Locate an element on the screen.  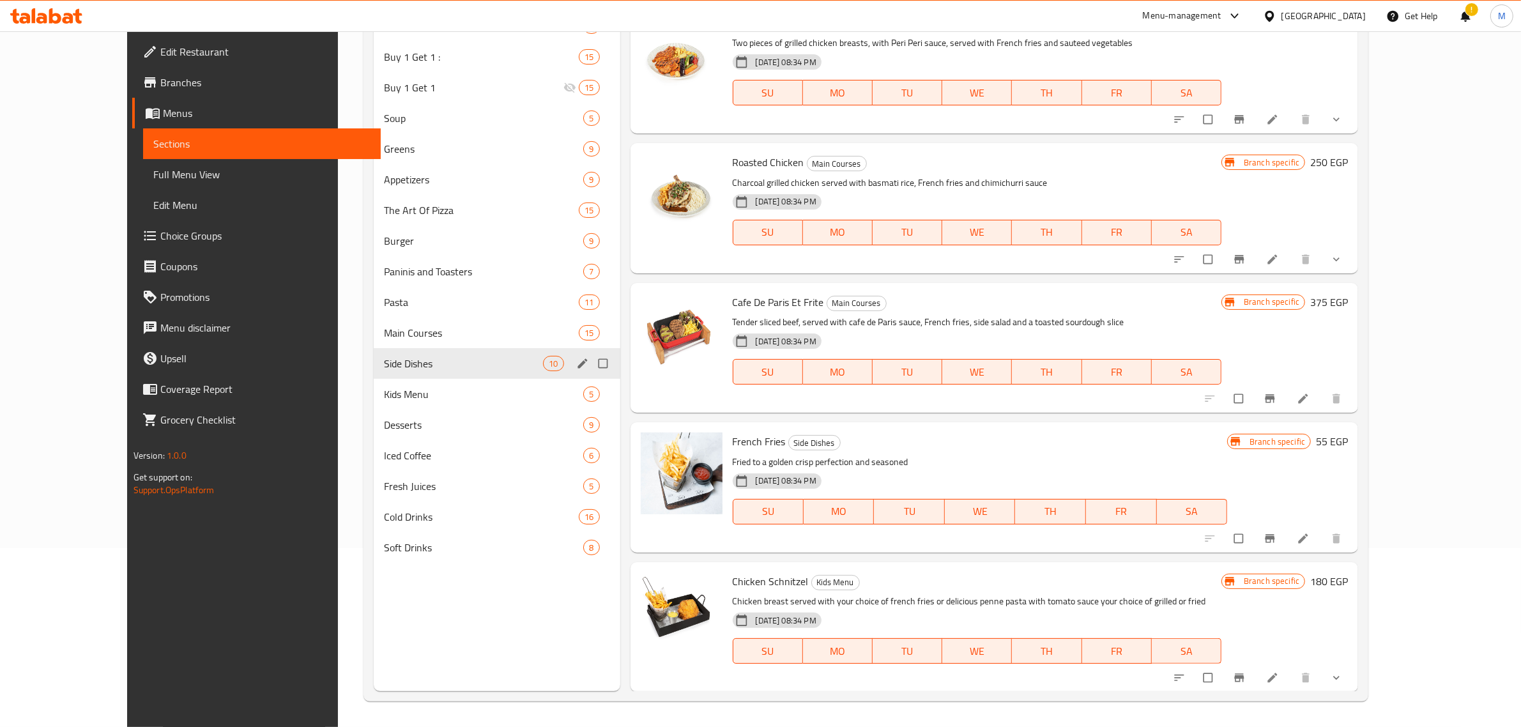
div: Appetizers9 is located at coordinates (496, 179).